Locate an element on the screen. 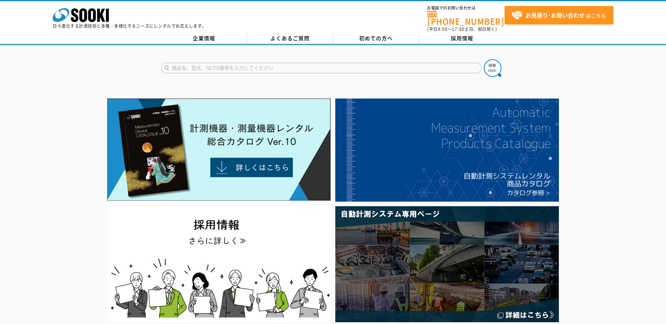 This screenshot has height=324, width=666. img: Catalog Ver10 is located at coordinates (219, 150).